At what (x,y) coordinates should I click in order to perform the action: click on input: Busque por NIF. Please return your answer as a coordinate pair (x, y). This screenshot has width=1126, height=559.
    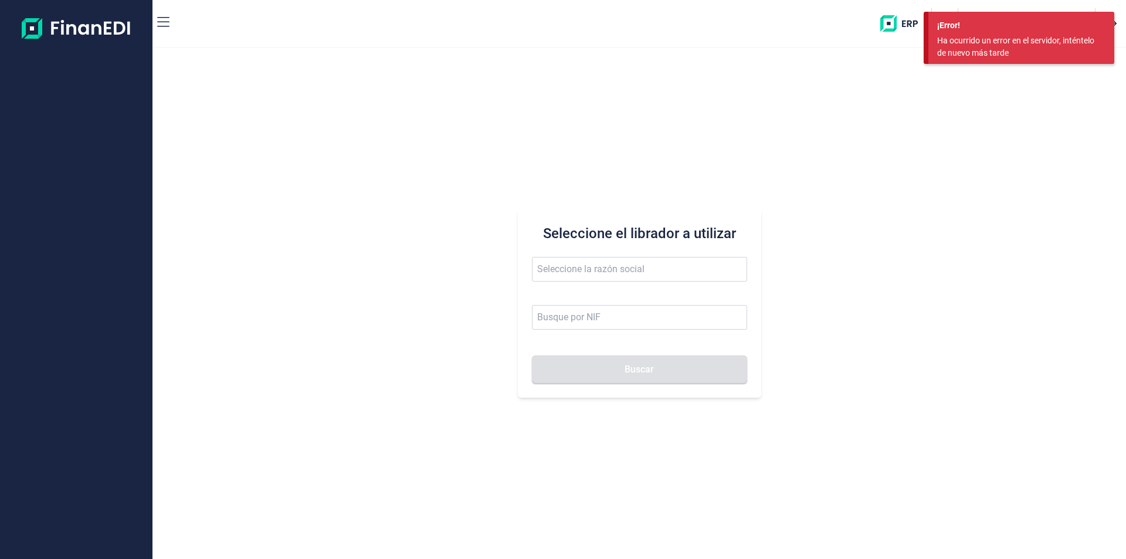
    Looking at the image, I should click on (639, 317).